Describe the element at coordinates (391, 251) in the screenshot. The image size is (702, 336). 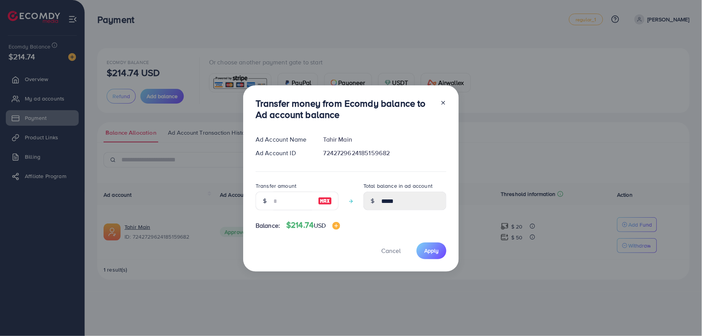
I see `button: Cancel` at that location.